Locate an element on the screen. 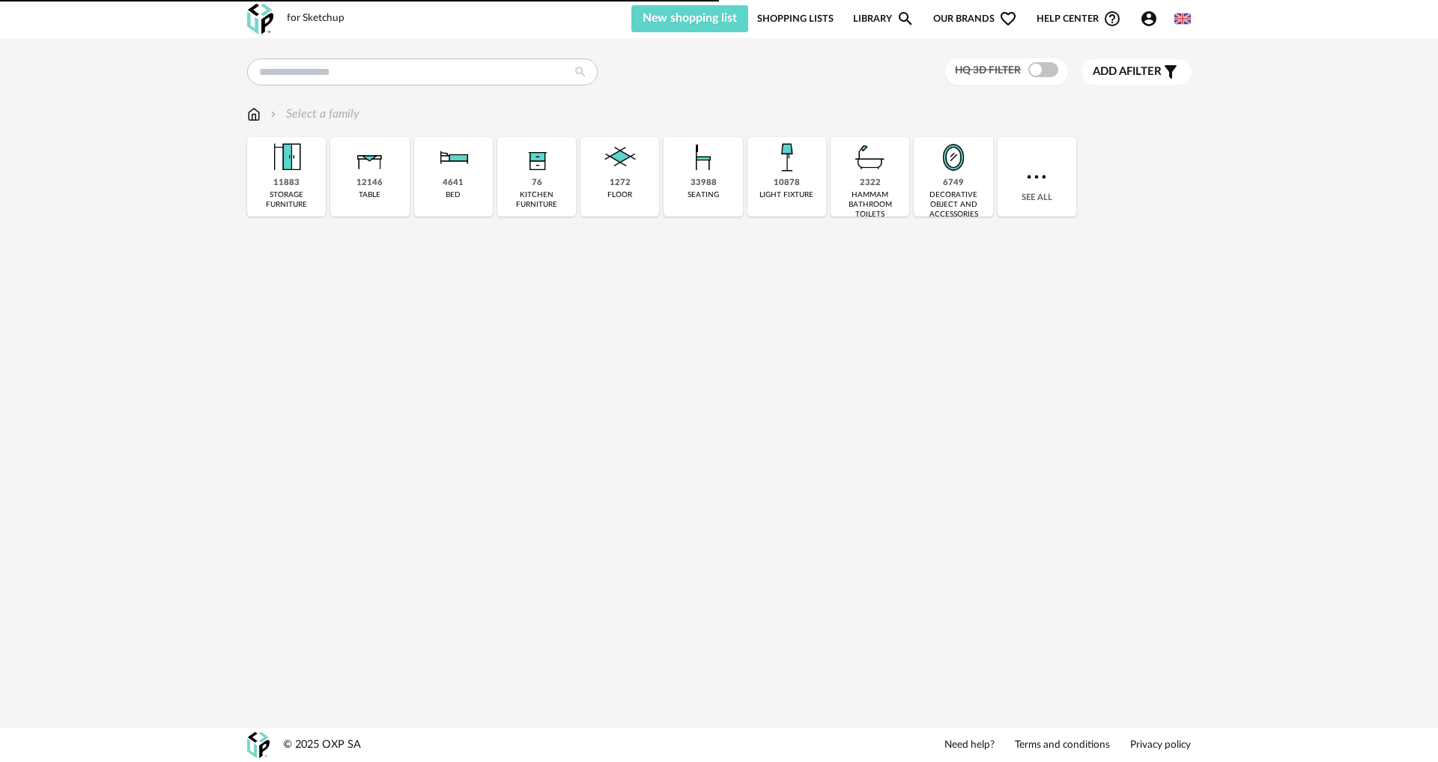  img: Salle%20de%20bain.png is located at coordinates (870, 157).